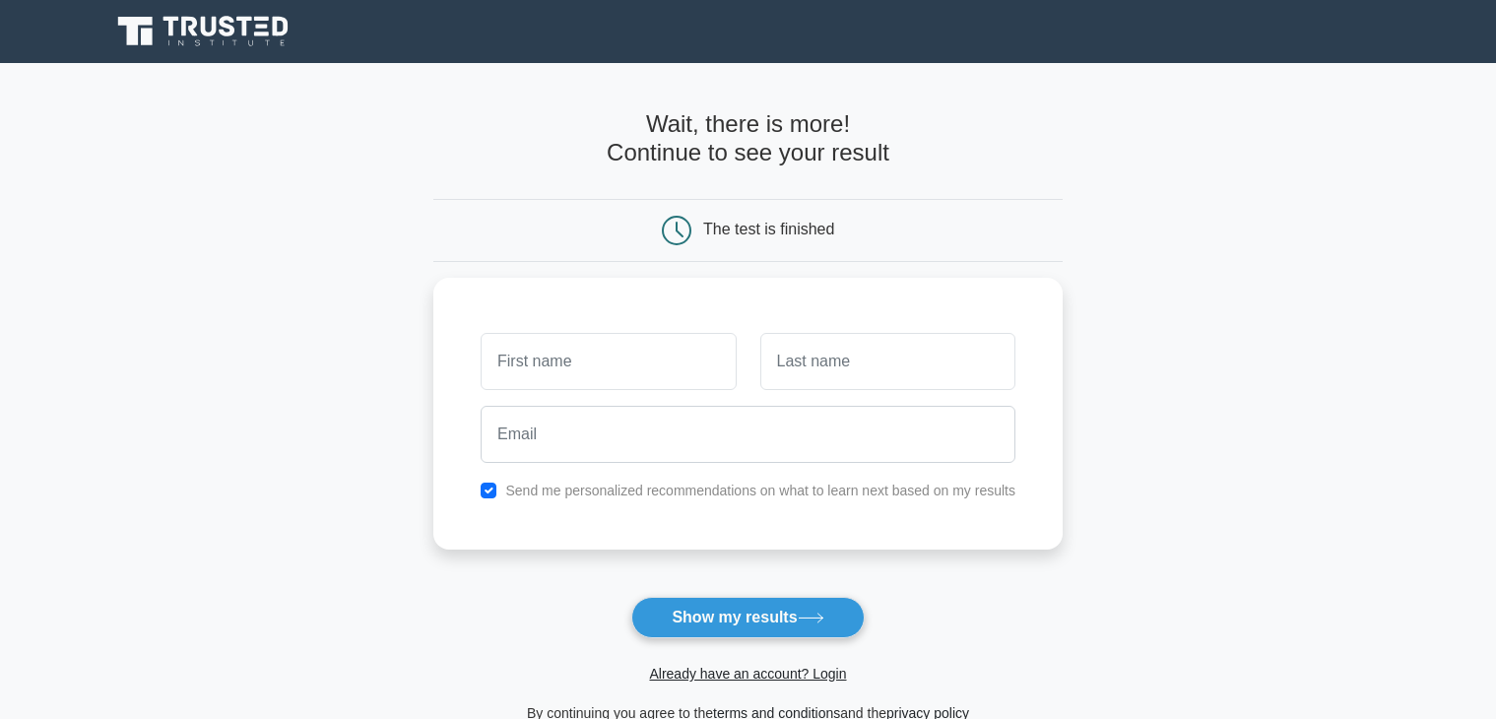 The width and height of the screenshot is (1496, 719). What do you see at coordinates (887, 361) in the screenshot?
I see `input: Last name` at bounding box center [887, 361].